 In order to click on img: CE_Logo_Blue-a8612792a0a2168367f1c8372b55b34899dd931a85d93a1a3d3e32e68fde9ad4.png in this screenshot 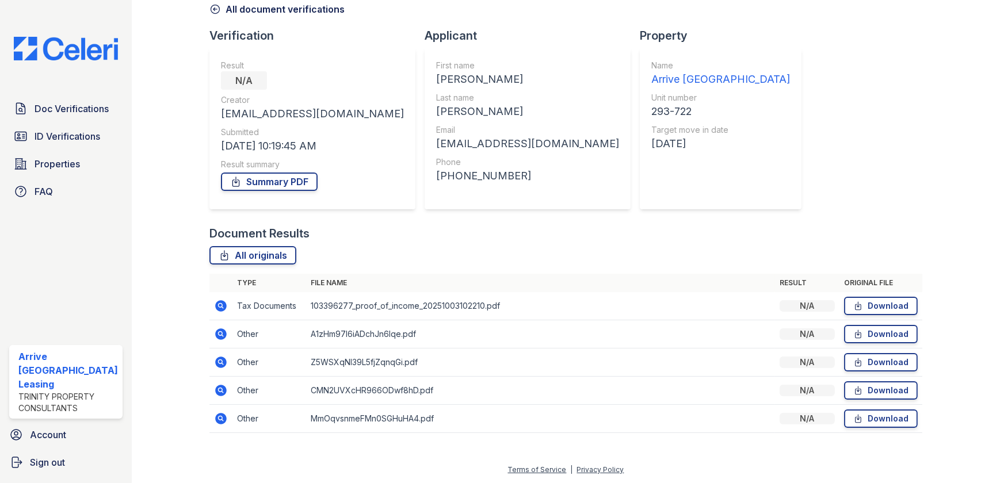, I will do `click(66, 48)`.